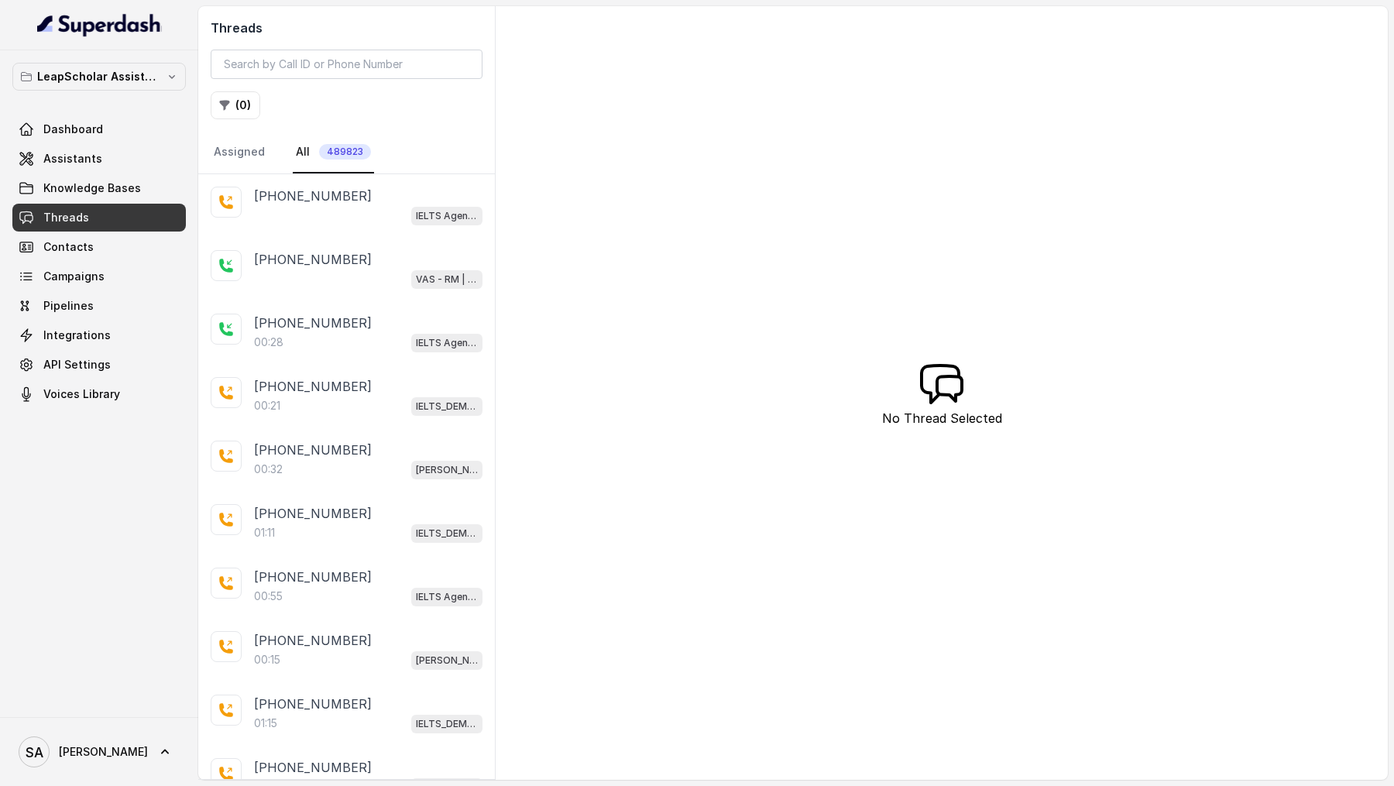 The height and width of the screenshot is (786, 1394). Describe the element at coordinates (267, 406) in the screenshot. I see `p: 00:21` at that location.